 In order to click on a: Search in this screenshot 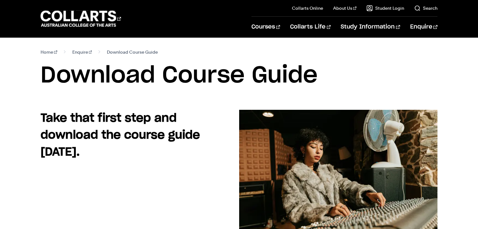, I will do `click(426, 8)`.